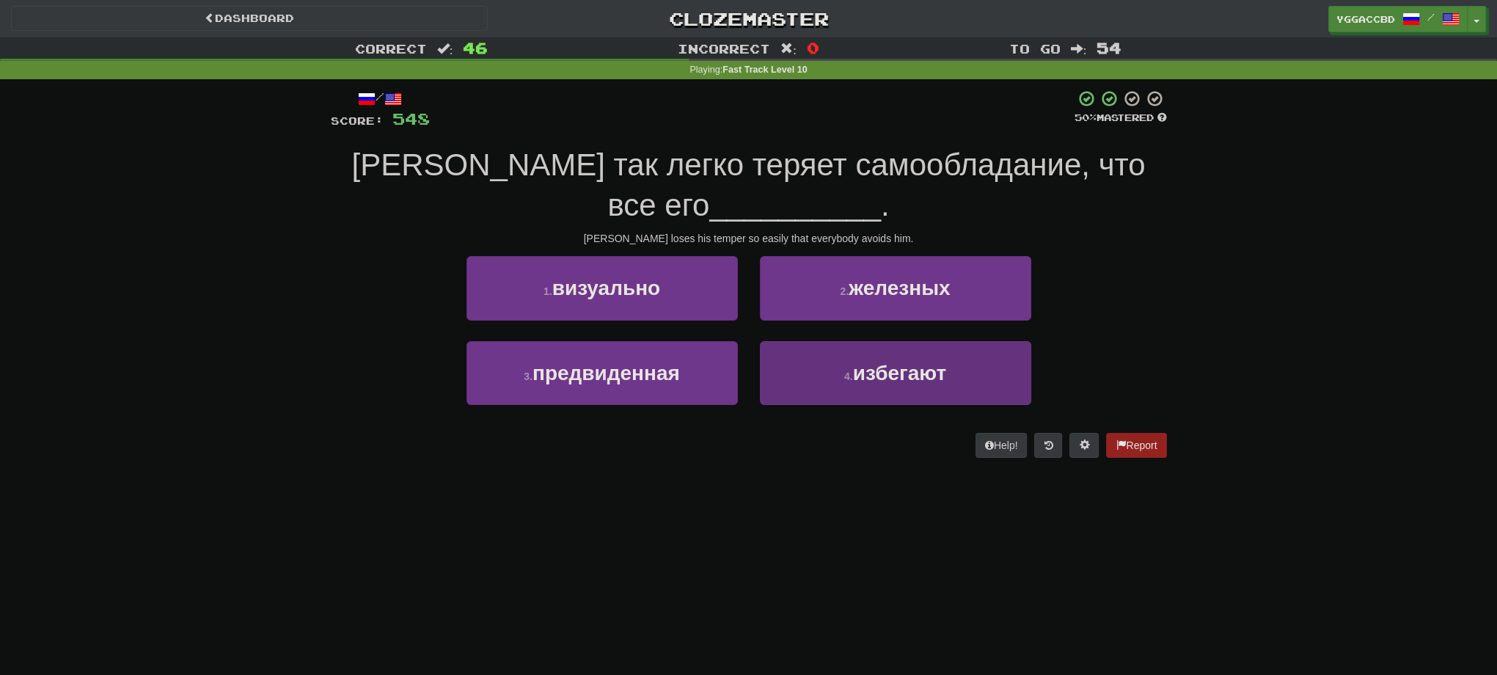 This screenshot has width=1497, height=675. Describe the element at coordinates (848, 376) in the screenshot. I see `small: 4 .` at that location.